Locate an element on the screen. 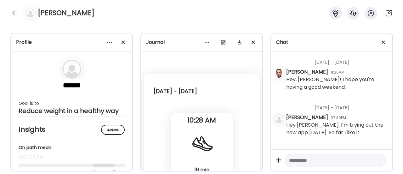 Image resolution: width=403 pixels, height=174 pixels. span: 10:28 AM is located at coordinates (202, 120).